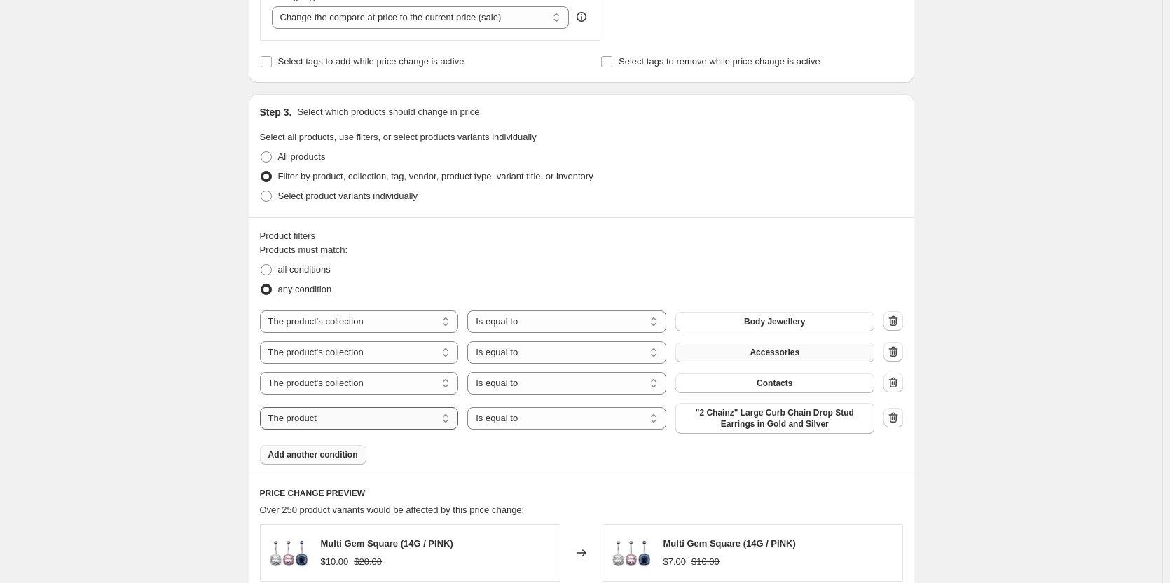 Image resolution: width=1170 pixels, height=583 pixels. Describe the element at coordinates (775, 352) in the screenshot. I see `button: Accessories` at that location.